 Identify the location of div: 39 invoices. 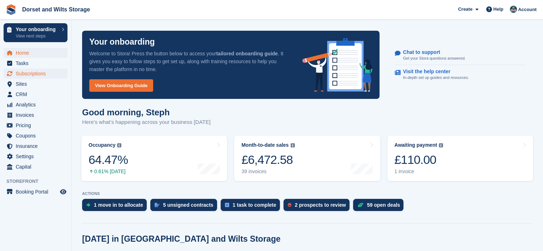
(268, 171).